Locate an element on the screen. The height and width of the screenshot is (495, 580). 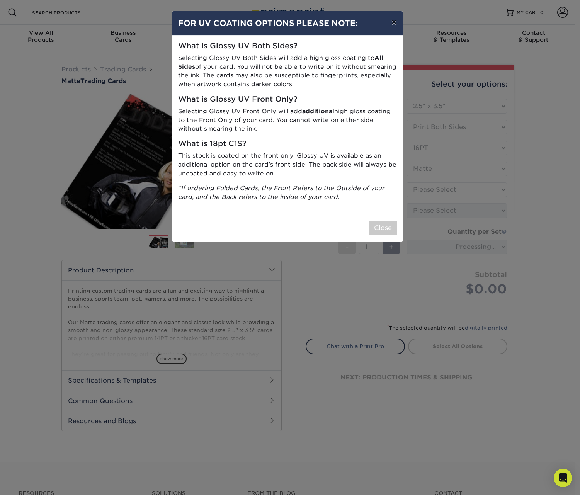
p: This stock is coated on the front only. Glossy UV is available as an additional option on the car... is located at coordinates (288, 165).